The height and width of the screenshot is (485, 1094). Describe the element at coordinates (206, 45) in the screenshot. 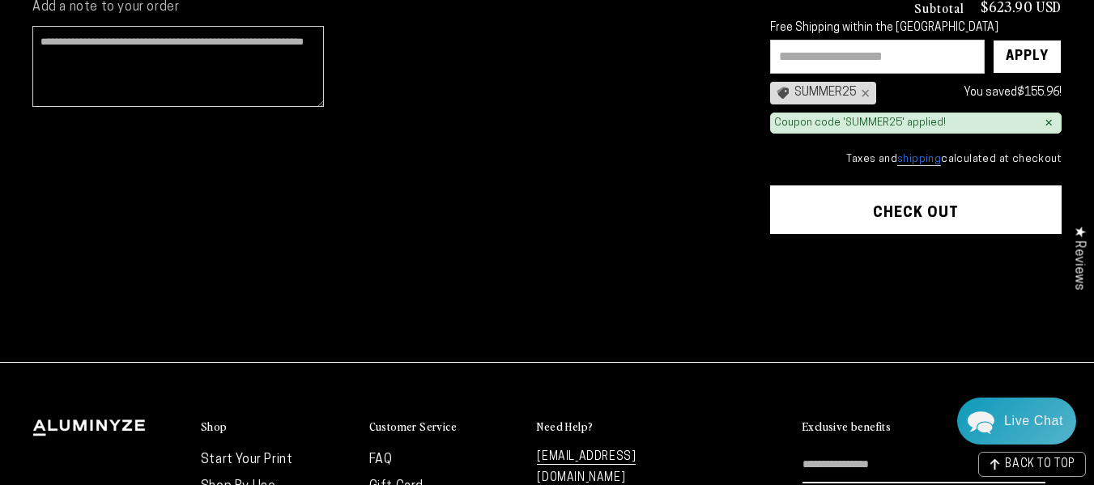

I see `img: Helga` at that location.